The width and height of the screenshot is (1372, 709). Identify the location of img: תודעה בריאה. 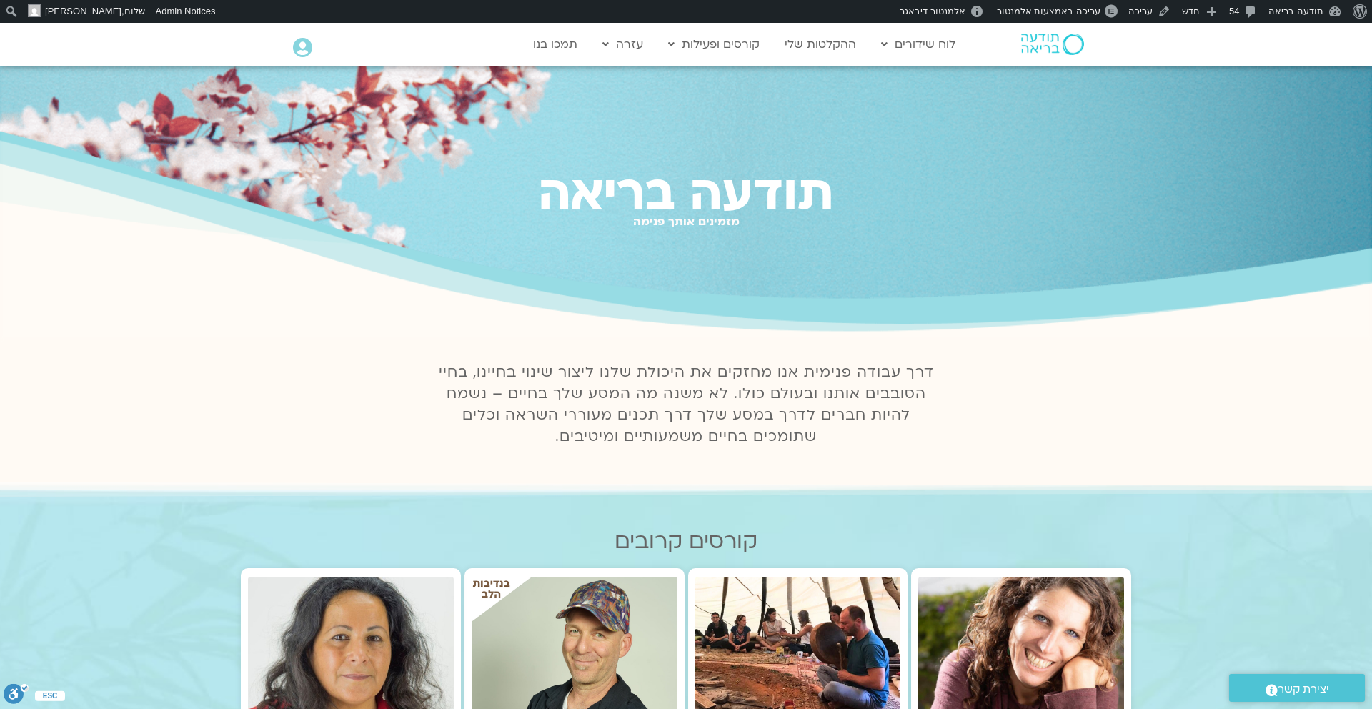
(1053, 44).